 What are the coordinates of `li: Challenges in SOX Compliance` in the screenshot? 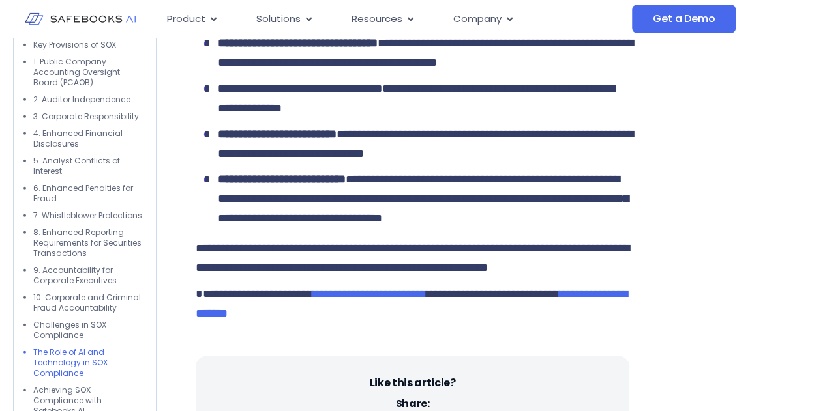 It's located at (88, 330).